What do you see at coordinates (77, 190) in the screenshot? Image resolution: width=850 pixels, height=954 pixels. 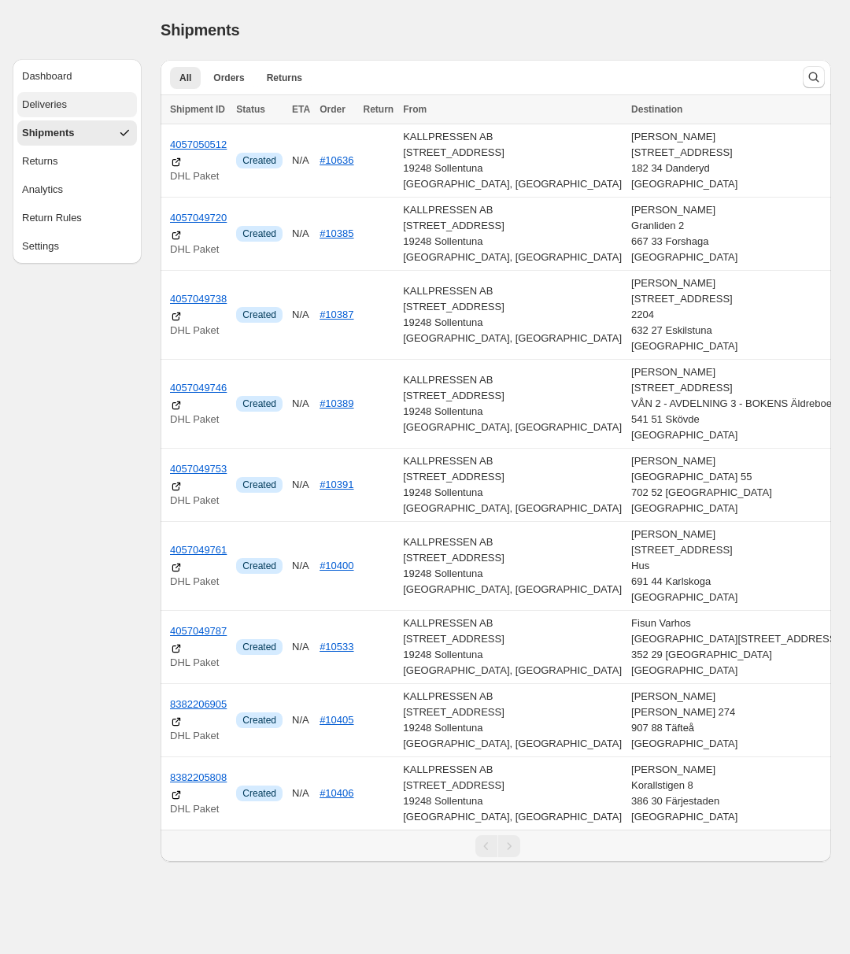 I see `button: Analytics` at bounding box center [77, 190].